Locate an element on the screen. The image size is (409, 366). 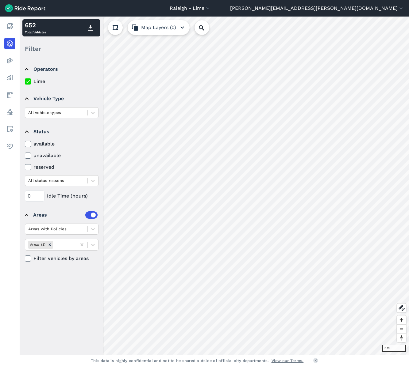
a: View our Terms. is located at coordinates (287, 361).